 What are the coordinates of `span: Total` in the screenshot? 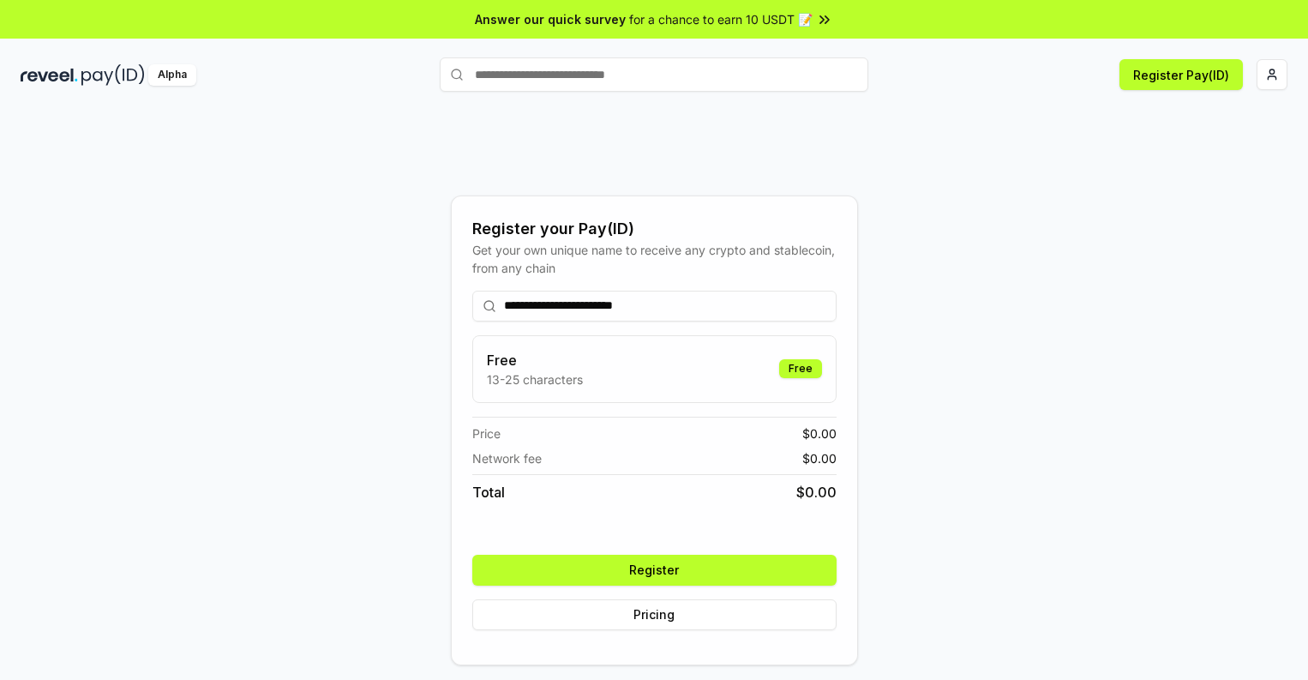 It's located at (489, 492).